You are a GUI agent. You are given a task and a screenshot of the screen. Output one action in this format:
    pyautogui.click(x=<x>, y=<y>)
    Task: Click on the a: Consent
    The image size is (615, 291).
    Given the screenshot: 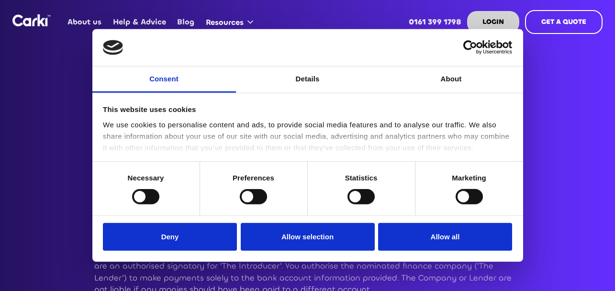 What is the action you would take?
    pyautogui.click(x=164, y=79)
    